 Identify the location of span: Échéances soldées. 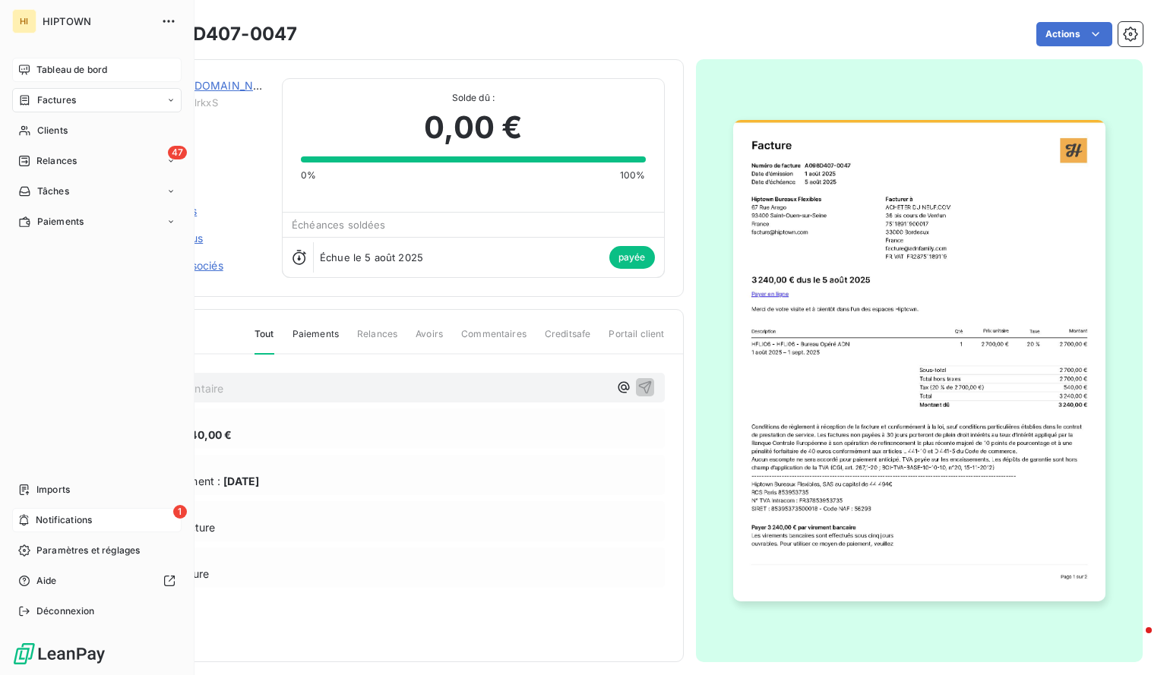
(339, 225).